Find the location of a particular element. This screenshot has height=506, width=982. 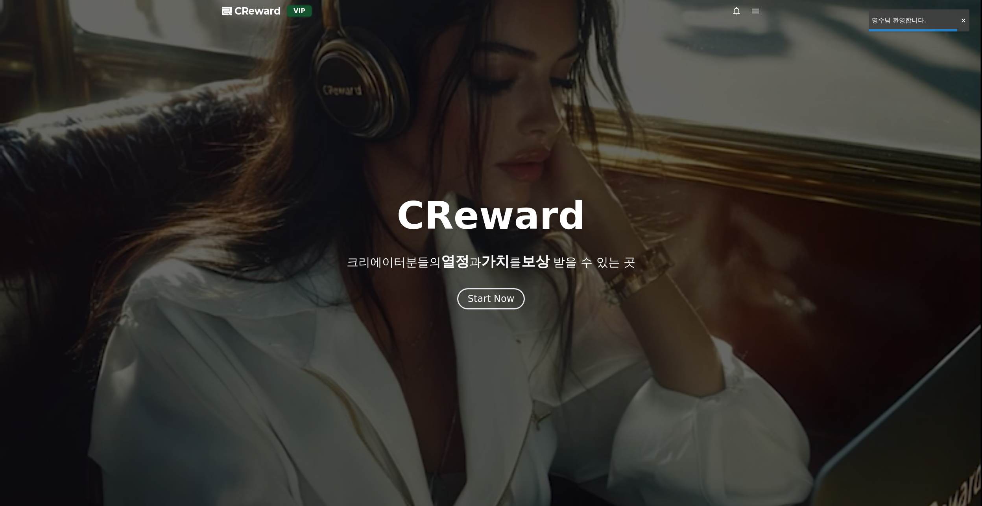

span: 보상 is located at coordinates (535, 261).